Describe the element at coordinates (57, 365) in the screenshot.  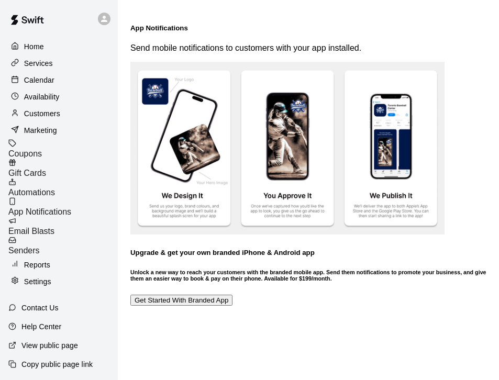
I see `p: Copy public page link` at that location.